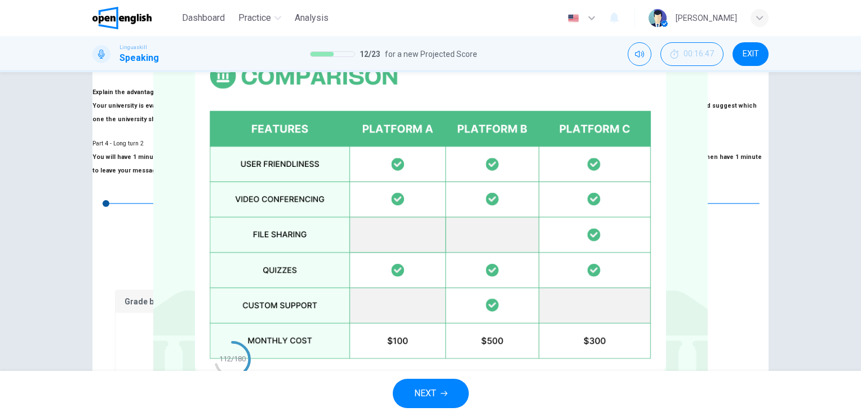 Image resolution: width=861 pixels, height=416 pixels. What do you see at coordinates (750, 54) in the screenshot?
I see `span: EXIT` at bounding box center [750, 54].